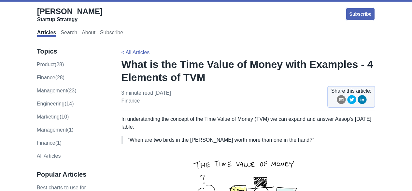 Image resolution: width=412 pixels, height=191 pixels. I want to click on a: Management(1), so click(55, 129).